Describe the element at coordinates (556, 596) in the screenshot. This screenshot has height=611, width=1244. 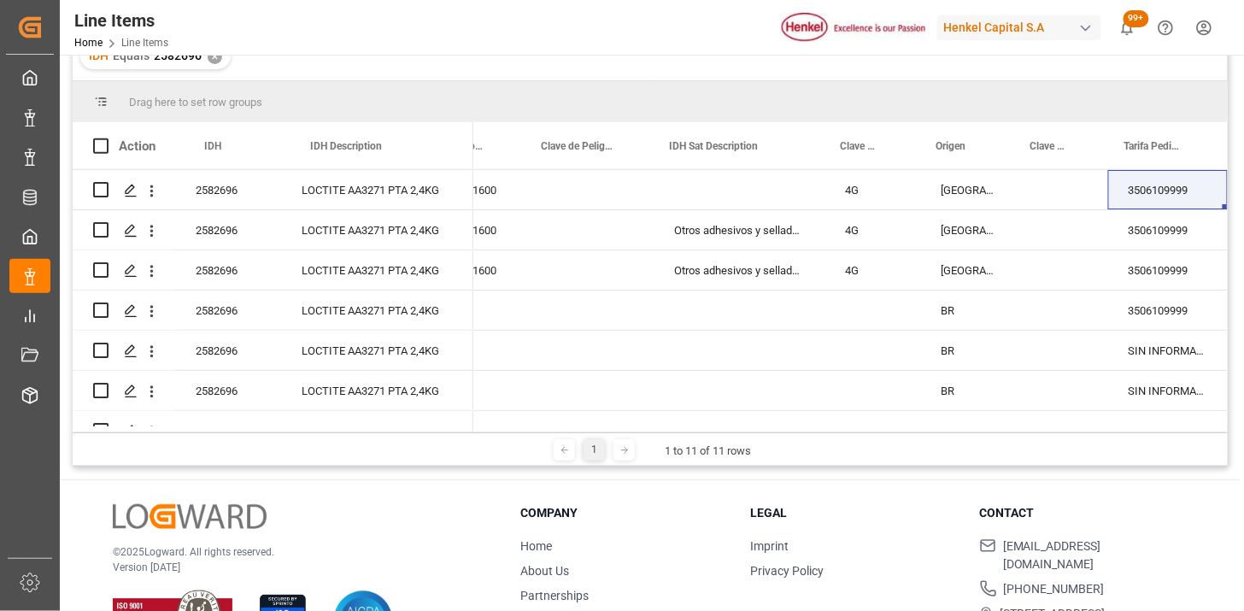
I see `a: Partnerships` at that location.